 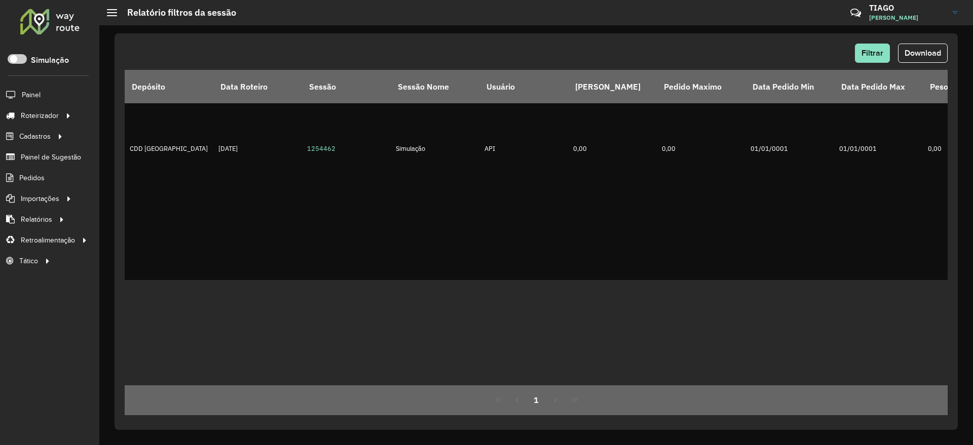 What do you see at coordinates (878, 87) in the screenshot?
I see `th: Data Pedido Max` at bounding box center [878, 87].